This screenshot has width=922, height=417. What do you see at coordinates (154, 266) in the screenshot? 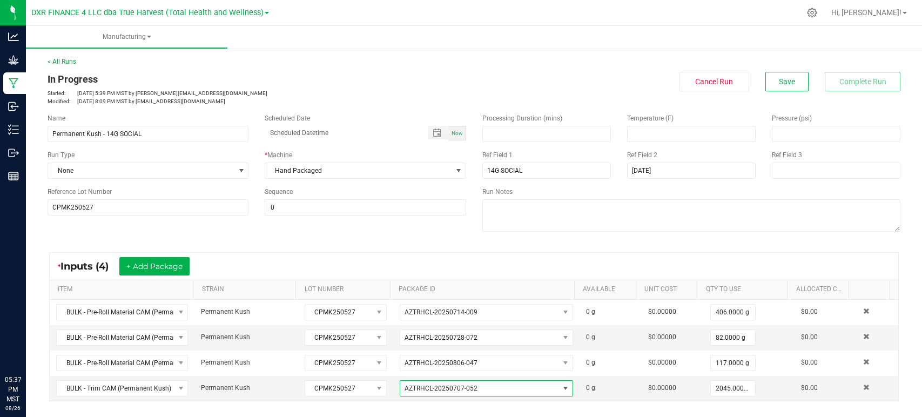
I see `button: + Add Package` at bounding box center [154, 266].